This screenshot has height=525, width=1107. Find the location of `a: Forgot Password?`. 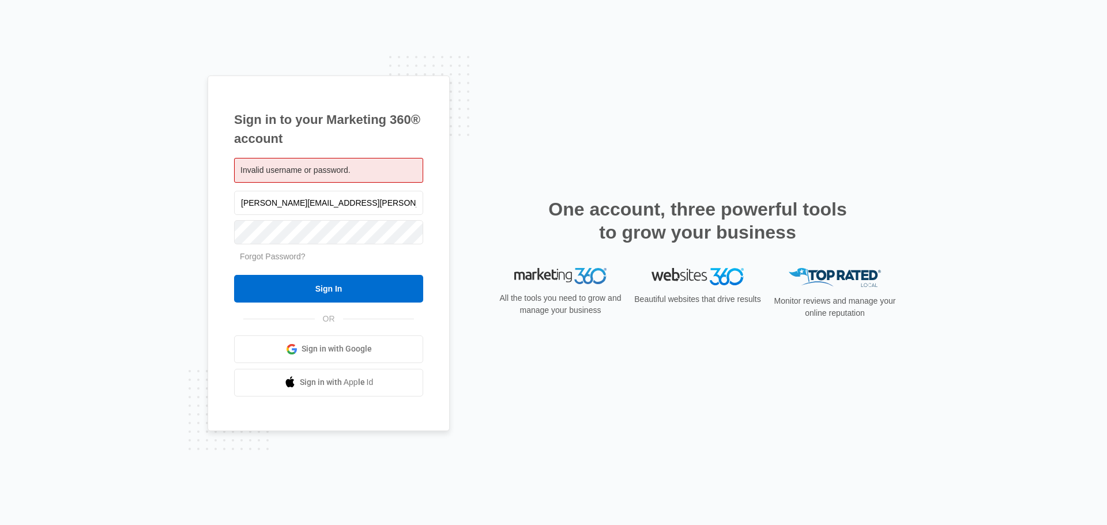

a: Forgot Password? is located at coordinates (273, 257).